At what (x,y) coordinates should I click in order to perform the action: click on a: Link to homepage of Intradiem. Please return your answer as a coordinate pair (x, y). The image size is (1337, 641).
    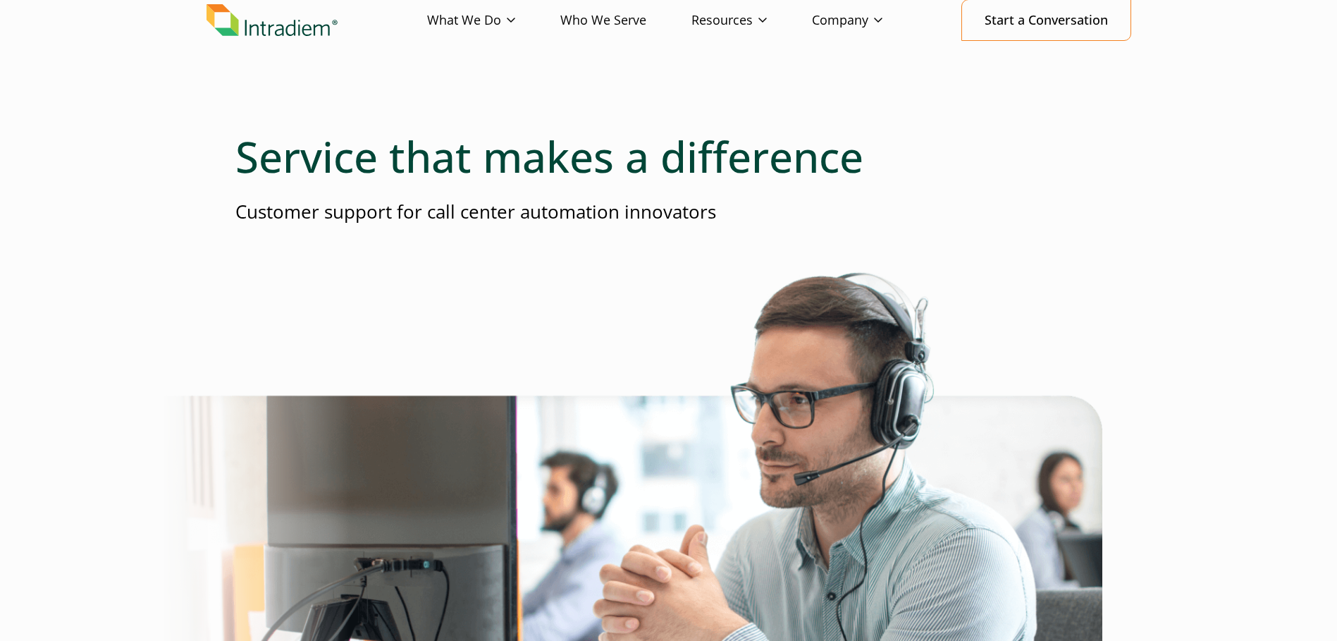
    Looking at the image, I should click on (316, 20).